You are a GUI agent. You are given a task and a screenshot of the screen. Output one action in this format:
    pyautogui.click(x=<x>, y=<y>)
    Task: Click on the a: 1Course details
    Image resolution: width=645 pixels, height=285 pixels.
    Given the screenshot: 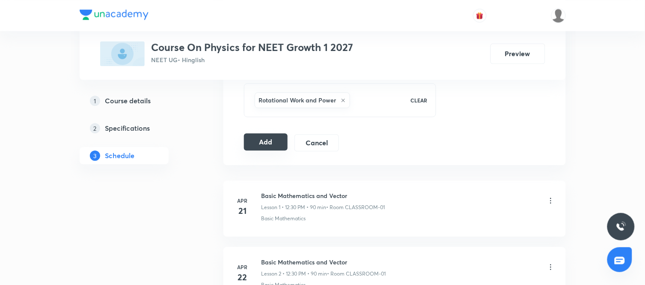 What is the action you would take?
    pyautogui.click(x=138, y=101)
    